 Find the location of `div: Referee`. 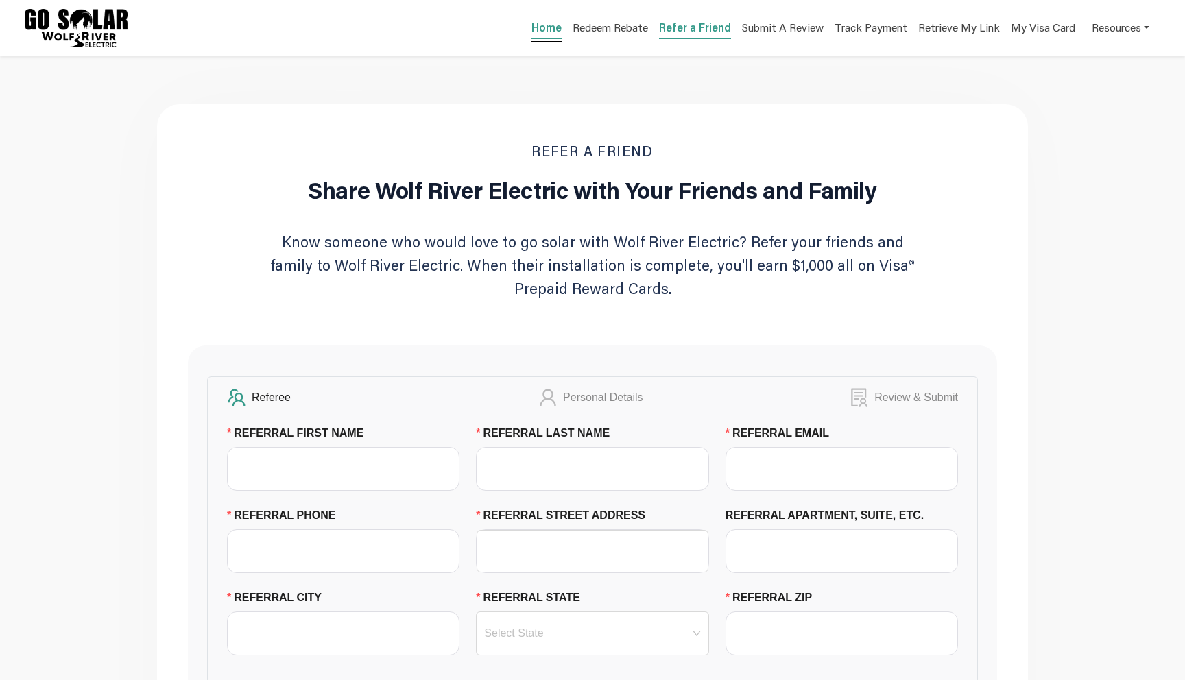

div: Referee is located at coordinates (275, 398).